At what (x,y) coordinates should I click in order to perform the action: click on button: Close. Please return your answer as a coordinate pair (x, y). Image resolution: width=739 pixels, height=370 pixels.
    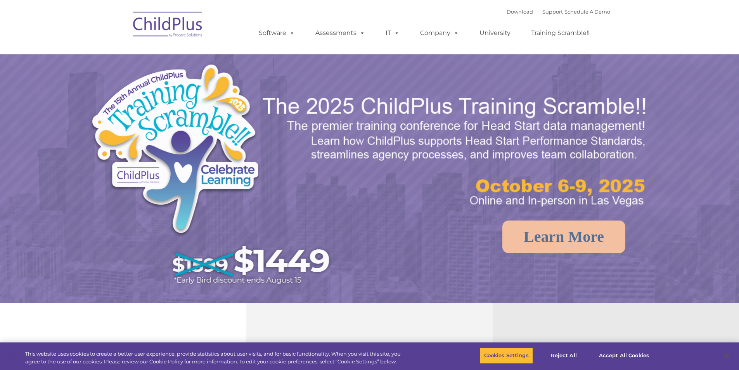
    Looking at the image, I should click on (727, 355).